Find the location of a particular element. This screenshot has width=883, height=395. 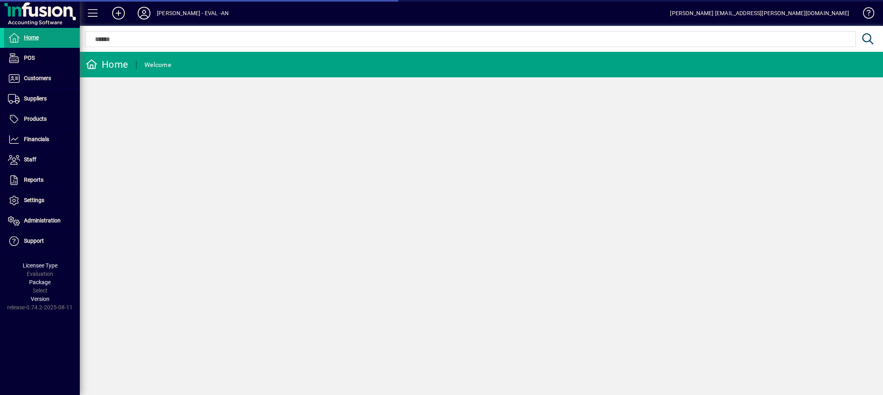

span: Home is located at coordinates (31, 38).